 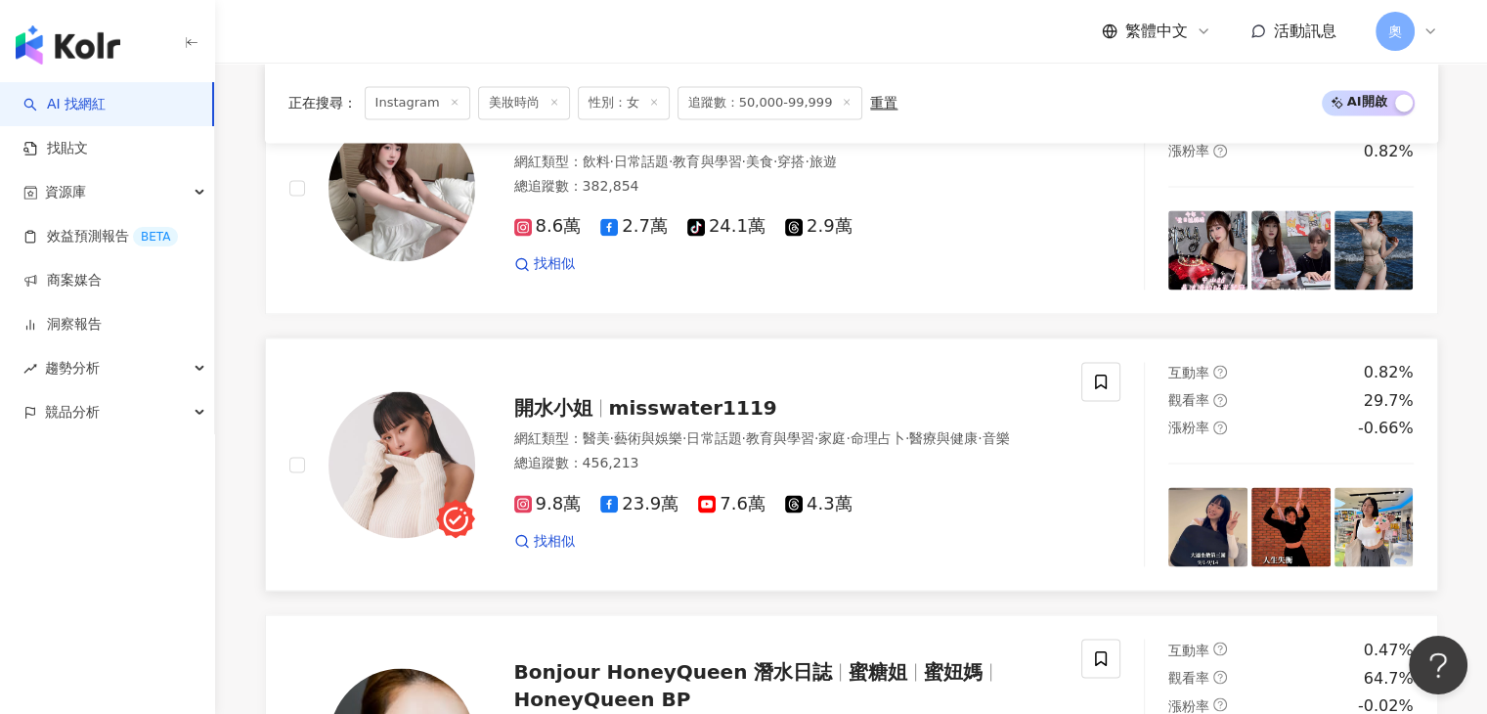 I want to click on span: 活動訊息, so click(x=1305, y=30).